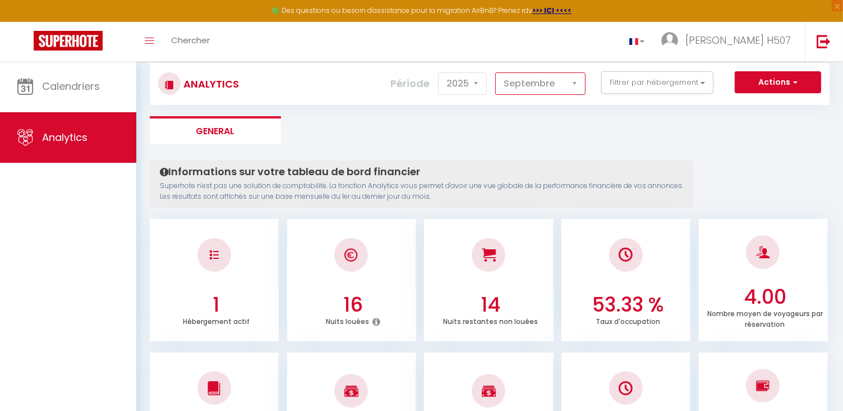  What do you see at coordinates (421, 191) in the screenshot?
I see `p: Superhote n'est pas une solution de comptabilité. La fonction Analytics vous permet d'avoir une v...` at bounding box center [421, 191].